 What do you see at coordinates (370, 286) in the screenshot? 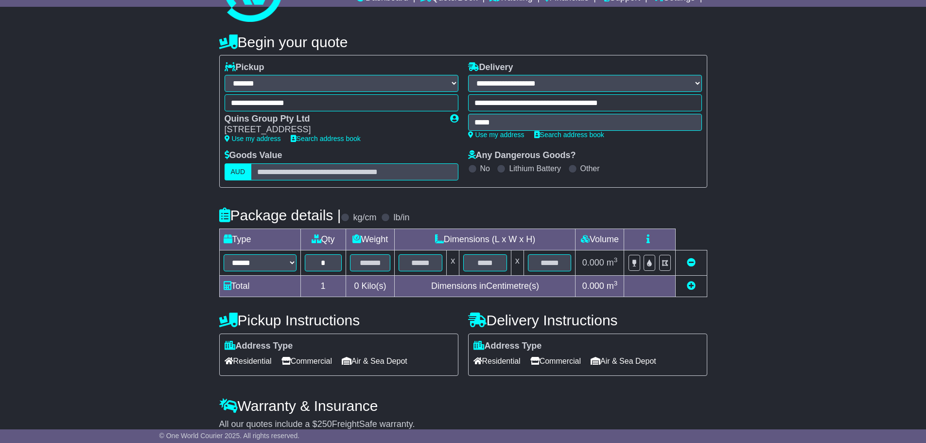
I see `td: Kilo(s)` at bounding box center [370, 286].